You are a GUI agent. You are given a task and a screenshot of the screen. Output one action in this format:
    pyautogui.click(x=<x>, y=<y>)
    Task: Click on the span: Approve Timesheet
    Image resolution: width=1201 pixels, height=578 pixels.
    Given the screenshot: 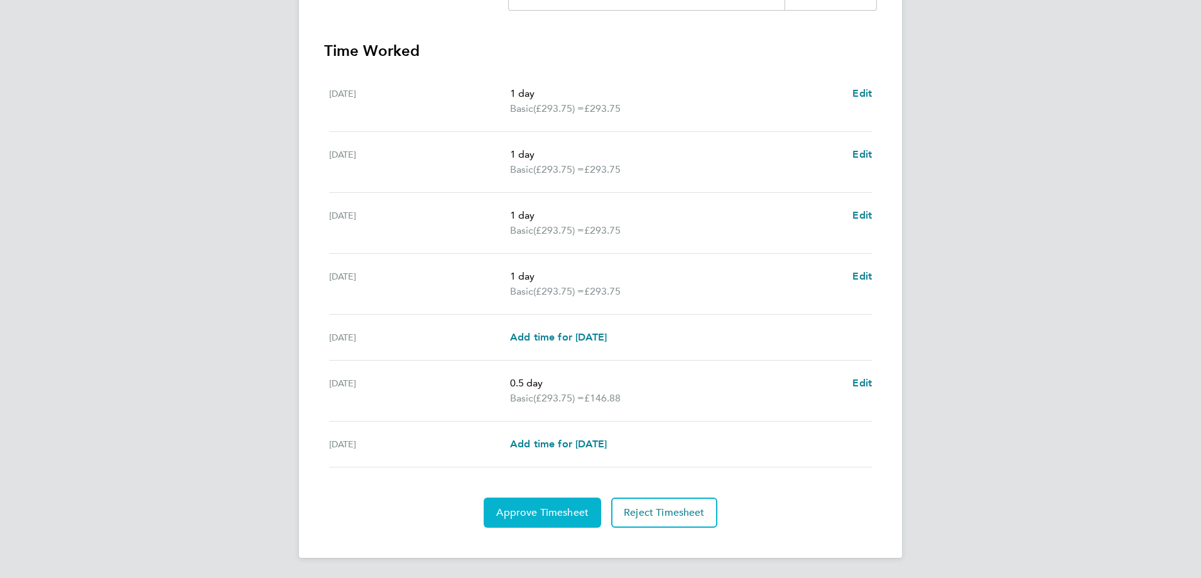 What is the action you would take?
    pyautogui.click(x=542, y=513)
    